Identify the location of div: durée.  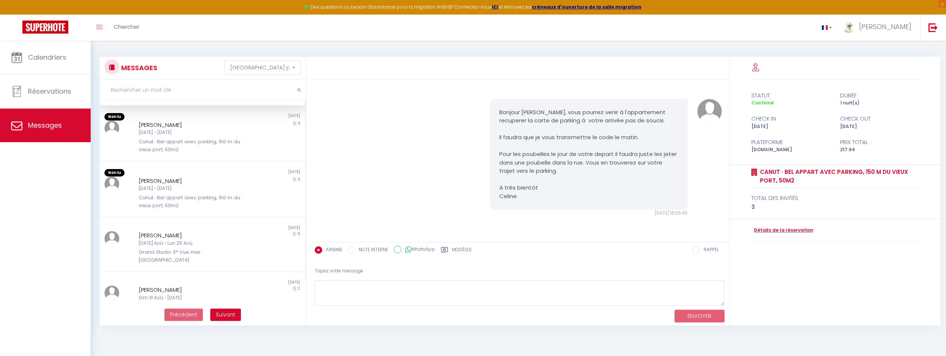
(880, 95).